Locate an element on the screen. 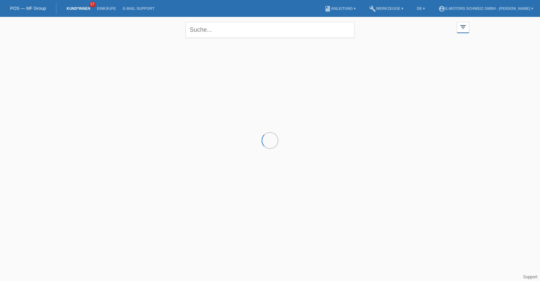  a: E-Mail Support is located at coordinates (139, 8).